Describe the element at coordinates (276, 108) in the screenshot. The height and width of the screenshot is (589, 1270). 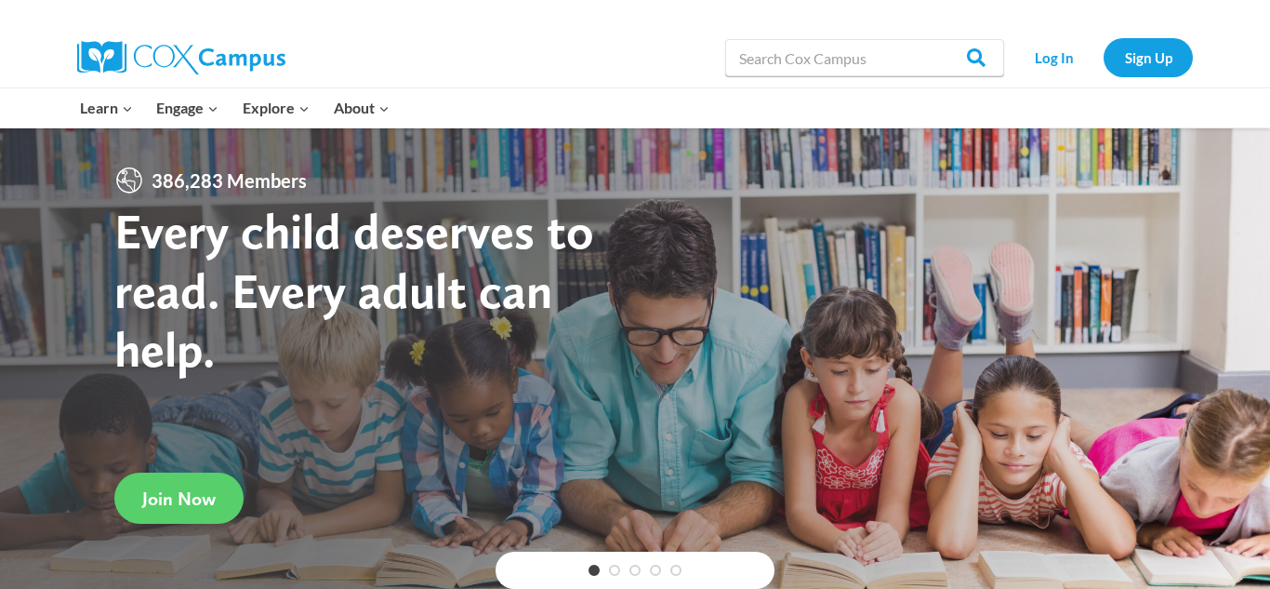
I see `span: Explore` at that location.